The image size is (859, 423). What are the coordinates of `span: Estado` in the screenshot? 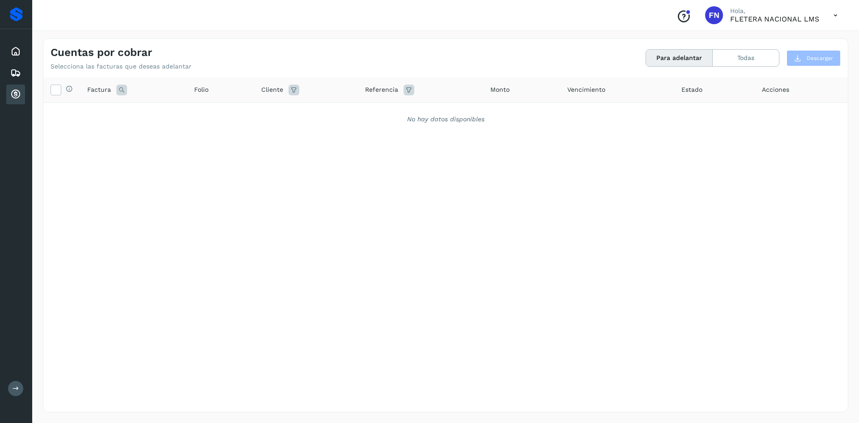 It's located at (692, 90).